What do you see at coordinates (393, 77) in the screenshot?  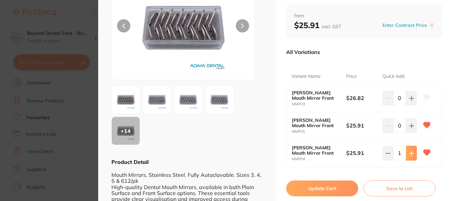 I see `p: Quick Add` at bounding box center [393, 77].